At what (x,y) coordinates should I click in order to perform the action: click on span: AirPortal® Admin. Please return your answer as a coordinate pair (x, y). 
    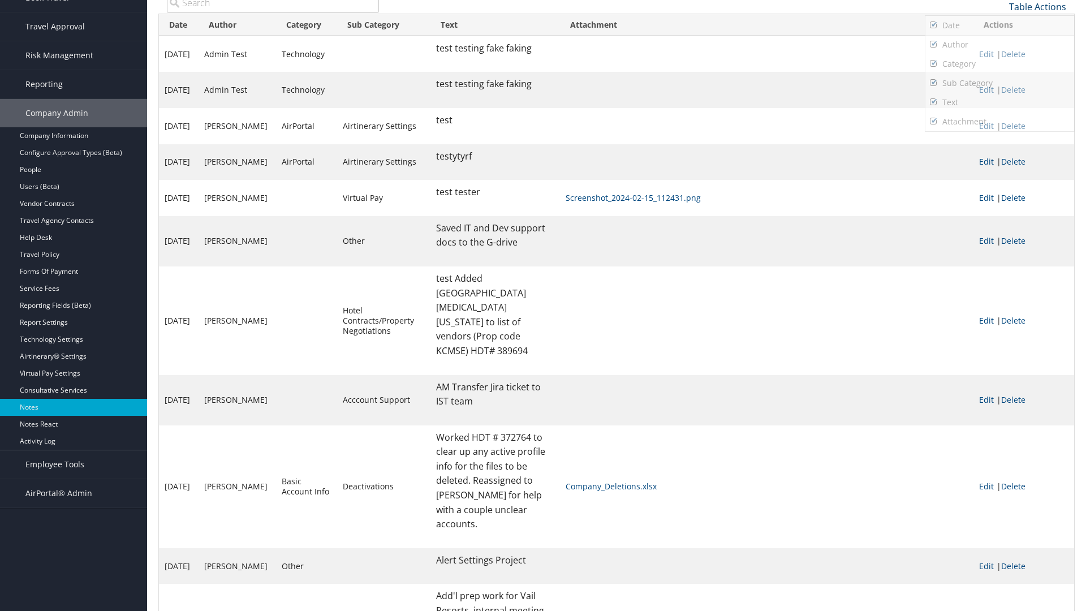
    Looking at the image, I should click on (59, 493).